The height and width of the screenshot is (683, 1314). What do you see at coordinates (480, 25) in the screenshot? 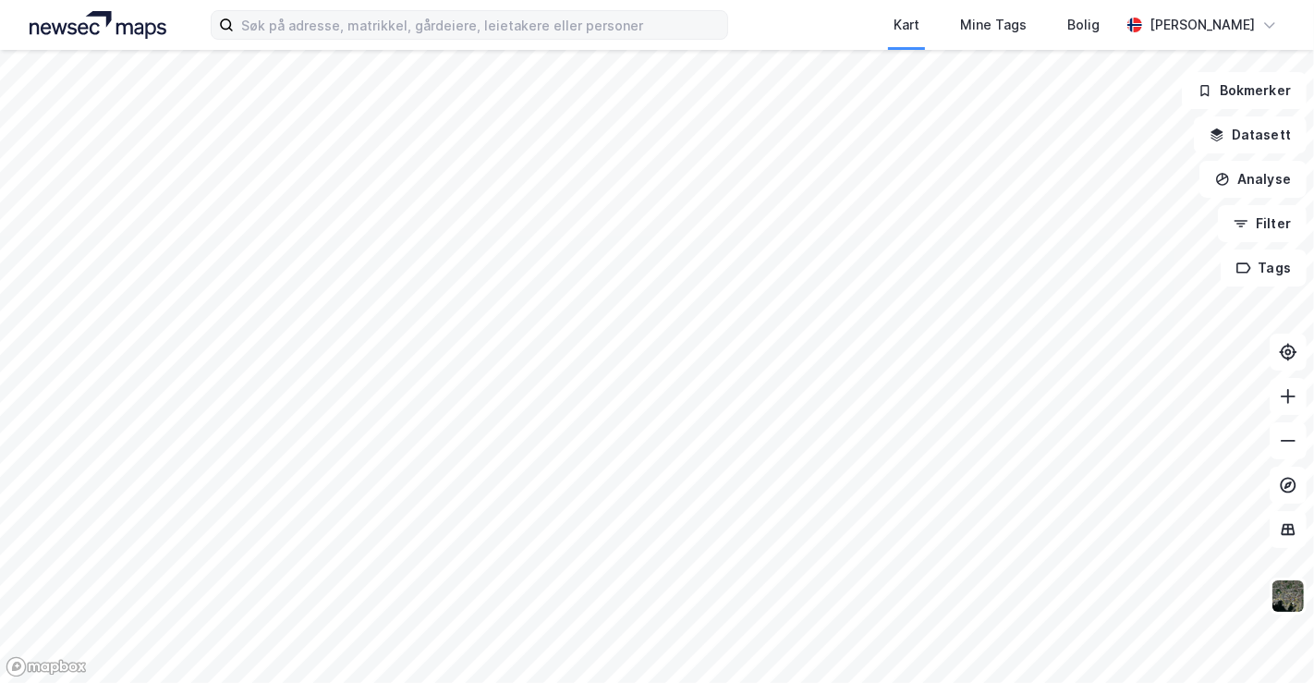
I see `input: Søk på adresse, matrikkel, gårdeiere, leietakere eller personer` at bounding box center [480, 25].